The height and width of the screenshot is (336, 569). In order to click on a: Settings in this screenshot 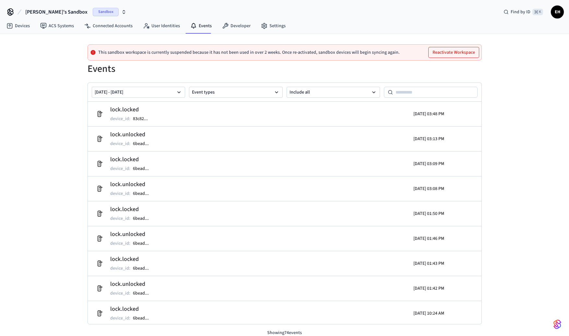, I will do `click(273, 26)`.